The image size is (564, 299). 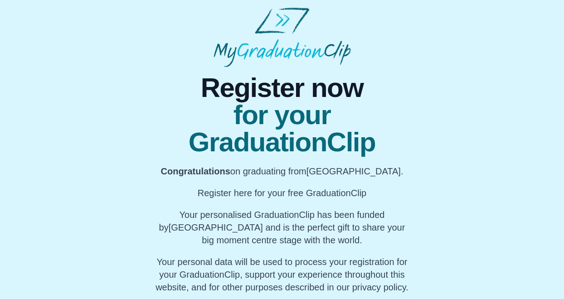 What do you see at coordinates (282, 88) in the screenshot?
I see `span: Register now` at bounding box center [282, 88].